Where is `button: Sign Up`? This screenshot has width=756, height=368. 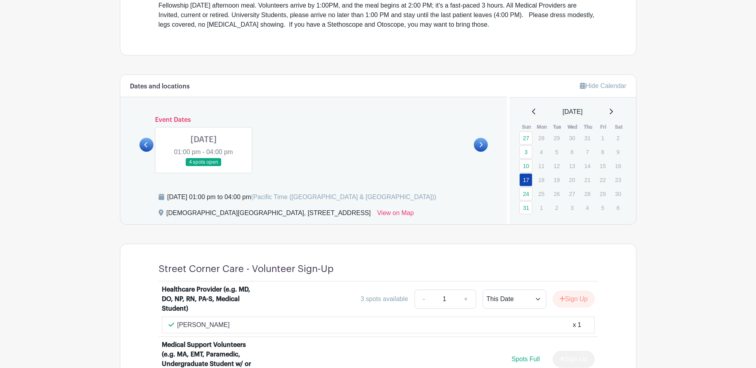 button: Sign Up is located at coordinates (574, 299).